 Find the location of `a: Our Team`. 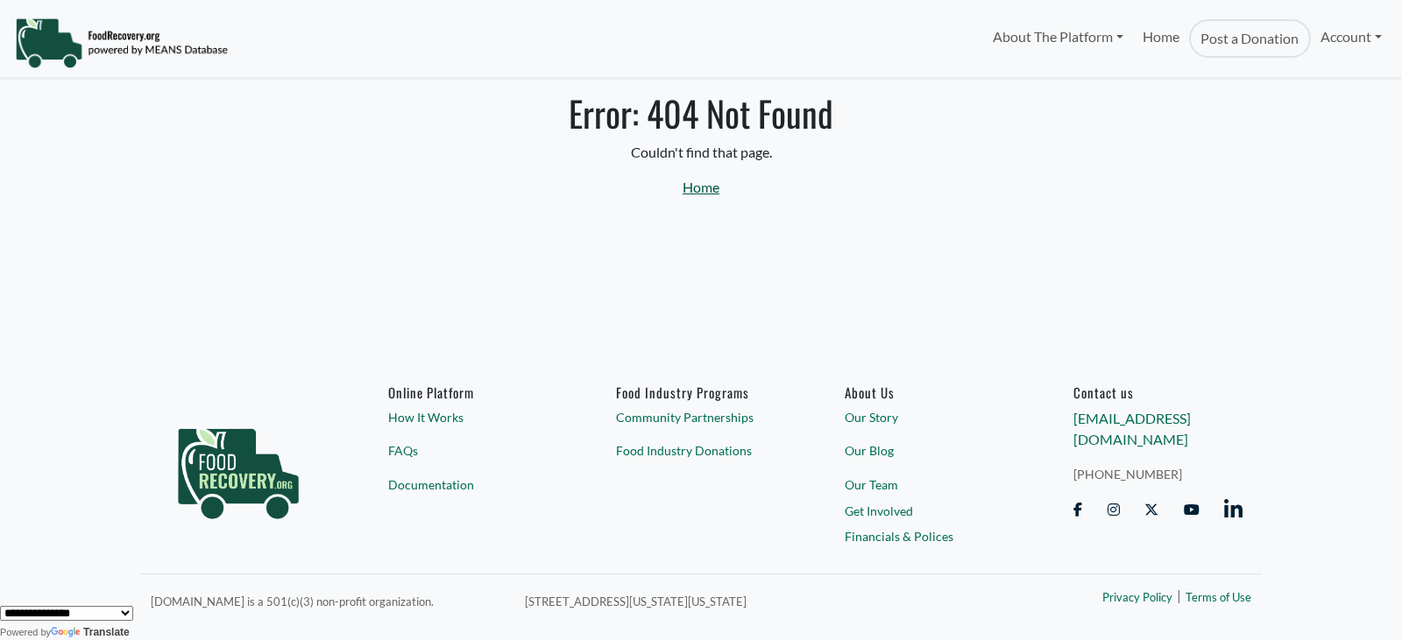

a: Our Team is located at coordinates (929, 484).